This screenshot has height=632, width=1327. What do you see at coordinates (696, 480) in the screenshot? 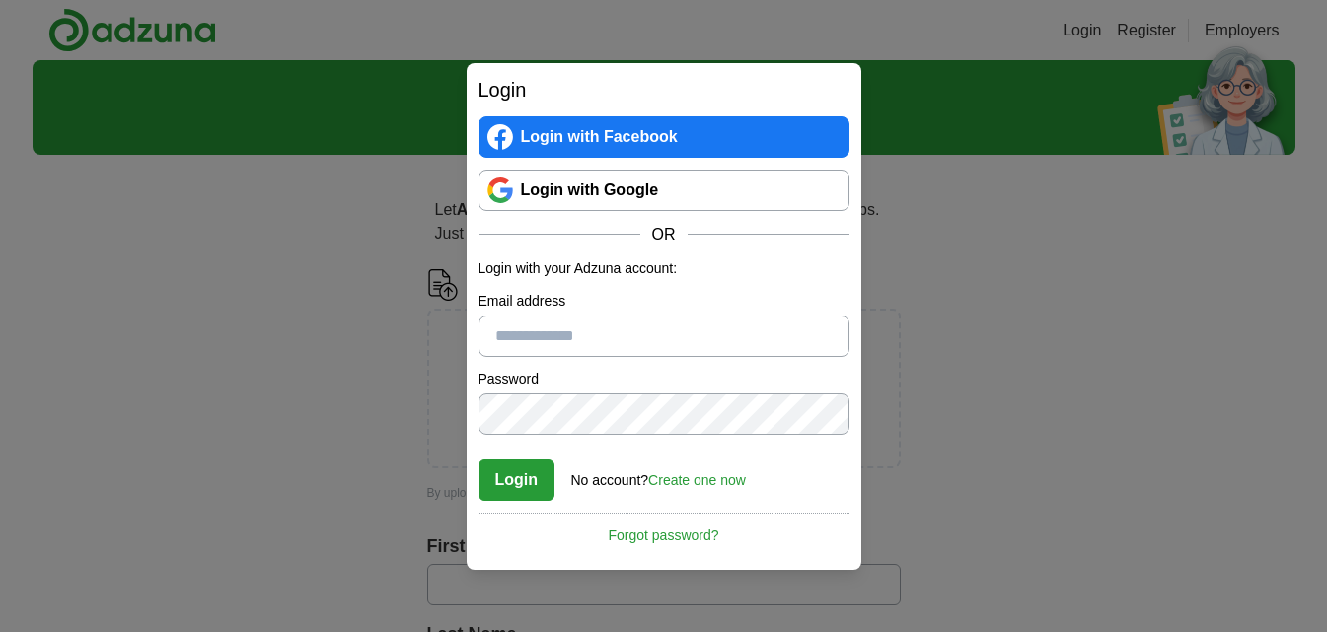
I see `a: Create one now` at bounding box center [696, 480].